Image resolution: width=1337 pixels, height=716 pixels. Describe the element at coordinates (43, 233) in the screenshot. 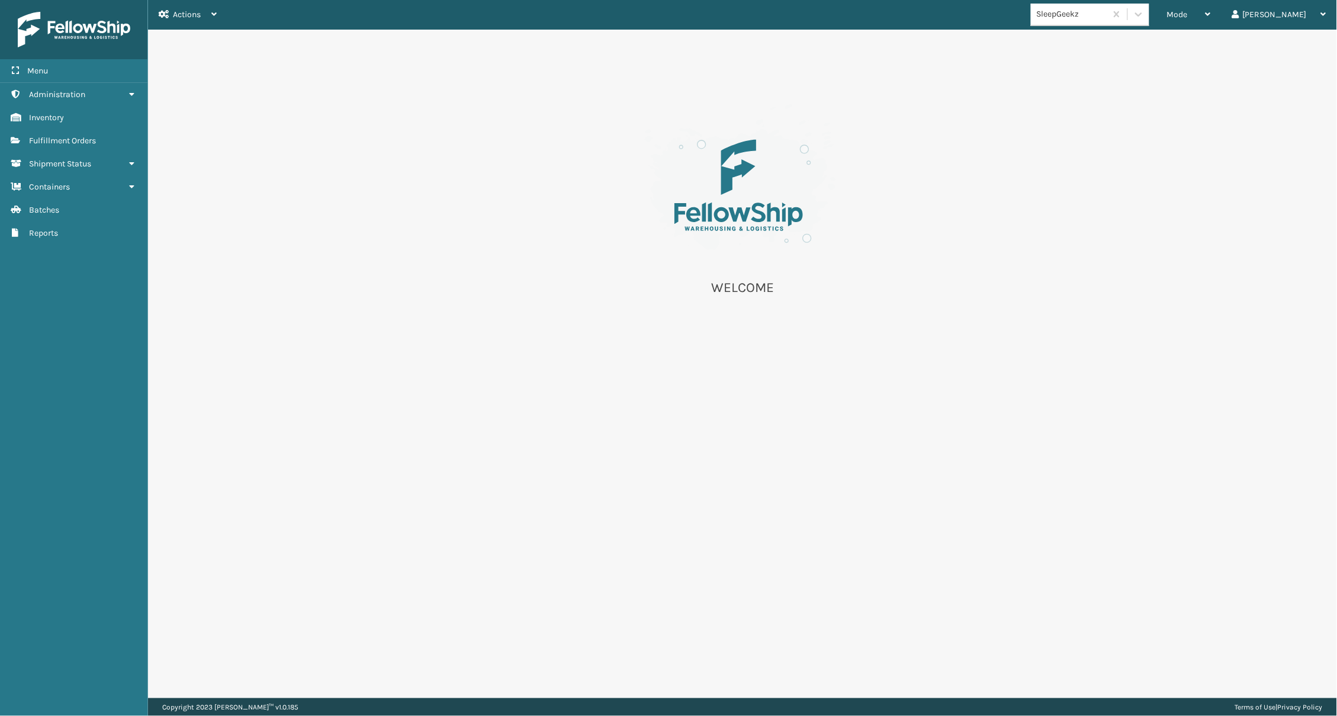

I see `span: Reports` at that location.